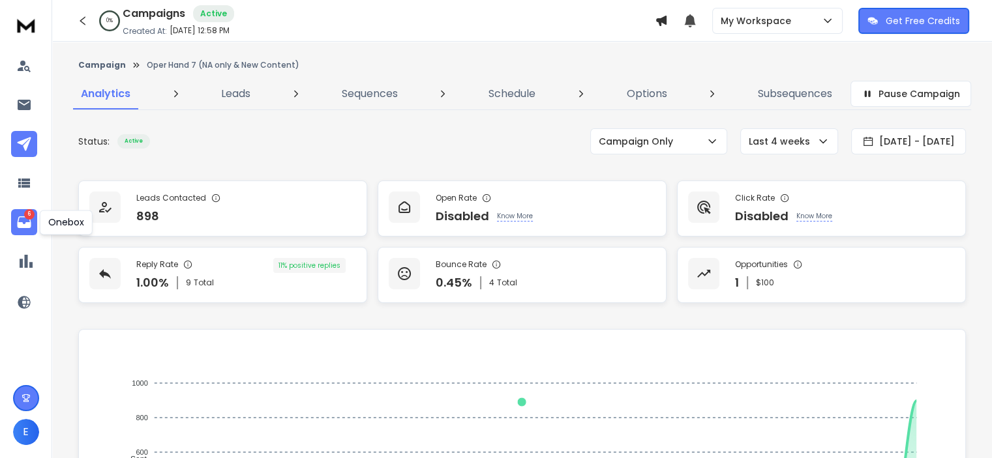 The height and width of the screenshot is (458, 992). What do you see at coordinates (647, 94) in the screenshot?
I see `a: Options` at bounding box center [647, 94].